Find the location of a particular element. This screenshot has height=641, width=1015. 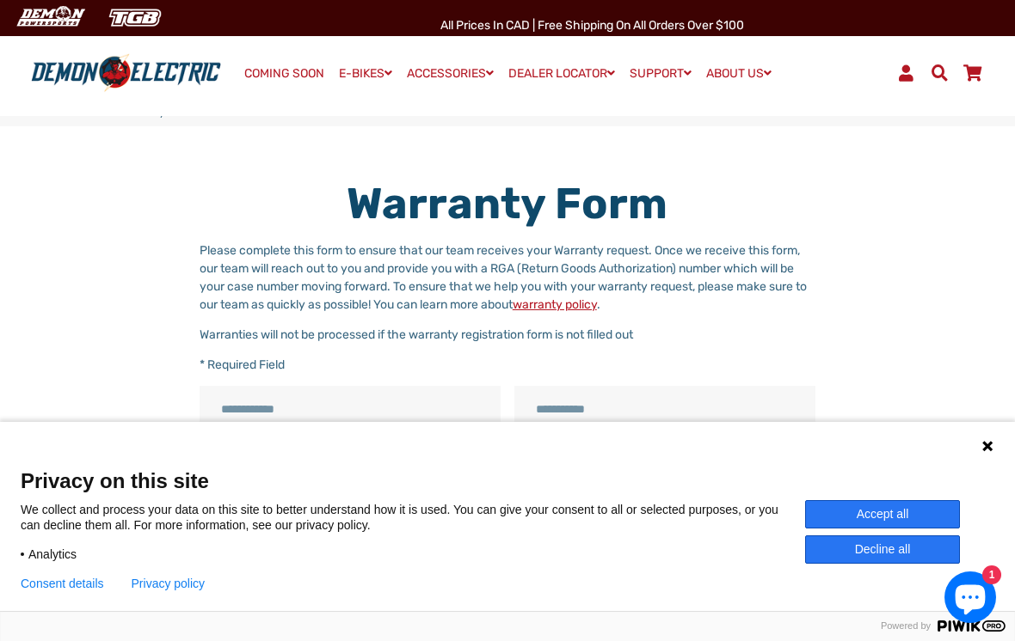

inbox-online-store-chat: Shopify online store chat is located at coordinates (970, 599).